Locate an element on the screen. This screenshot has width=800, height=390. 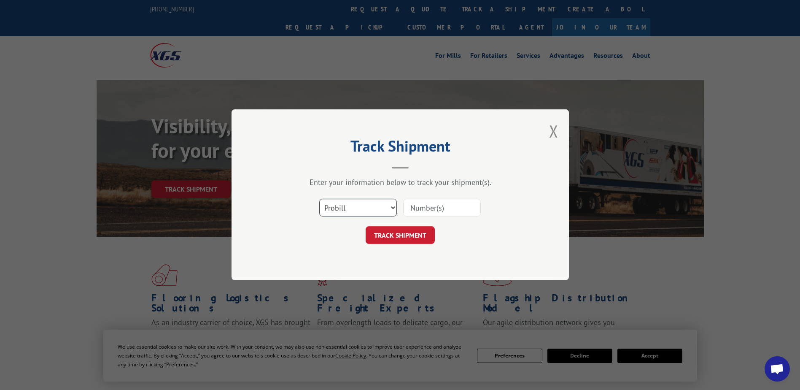
input: Number(s) is located at coordinates (442, 208).